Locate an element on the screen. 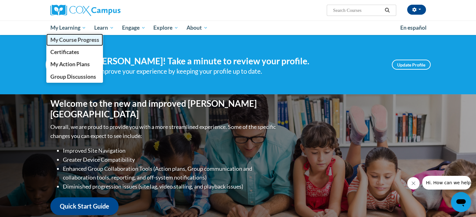 The height and width of the screenshot is (217, 476). img: Cox Campus is located at coordinates (85, 10).